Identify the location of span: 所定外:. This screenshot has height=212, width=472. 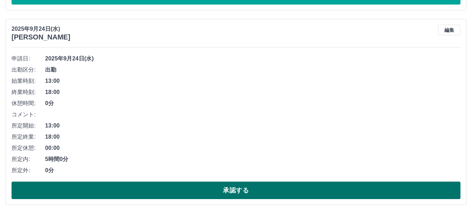
(28, 171).